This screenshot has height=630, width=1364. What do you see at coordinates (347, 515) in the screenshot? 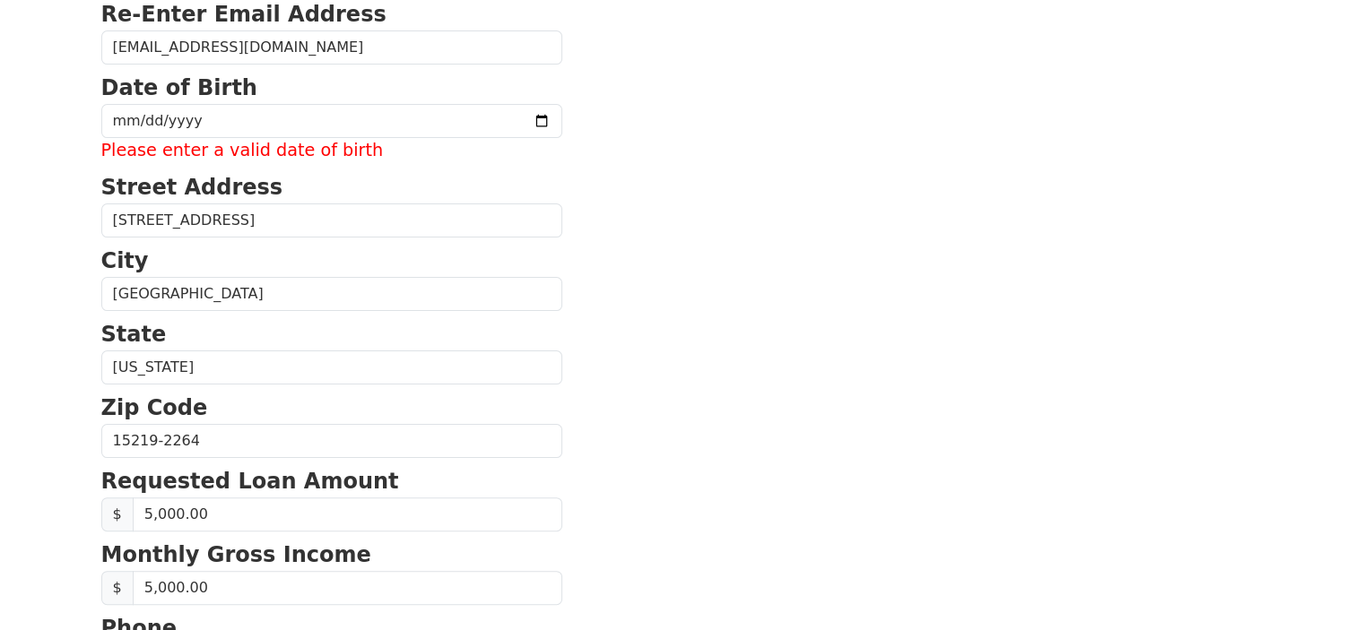
I see `input: Requested Loan Amount` at bounding box center [347, 515].